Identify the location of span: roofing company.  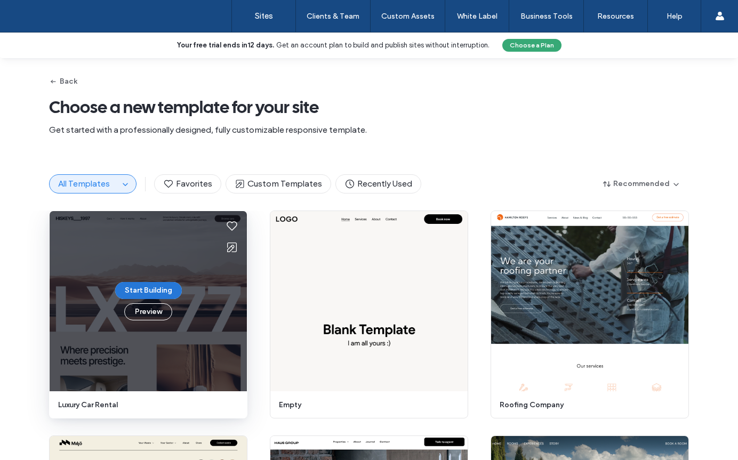
(586, 405).